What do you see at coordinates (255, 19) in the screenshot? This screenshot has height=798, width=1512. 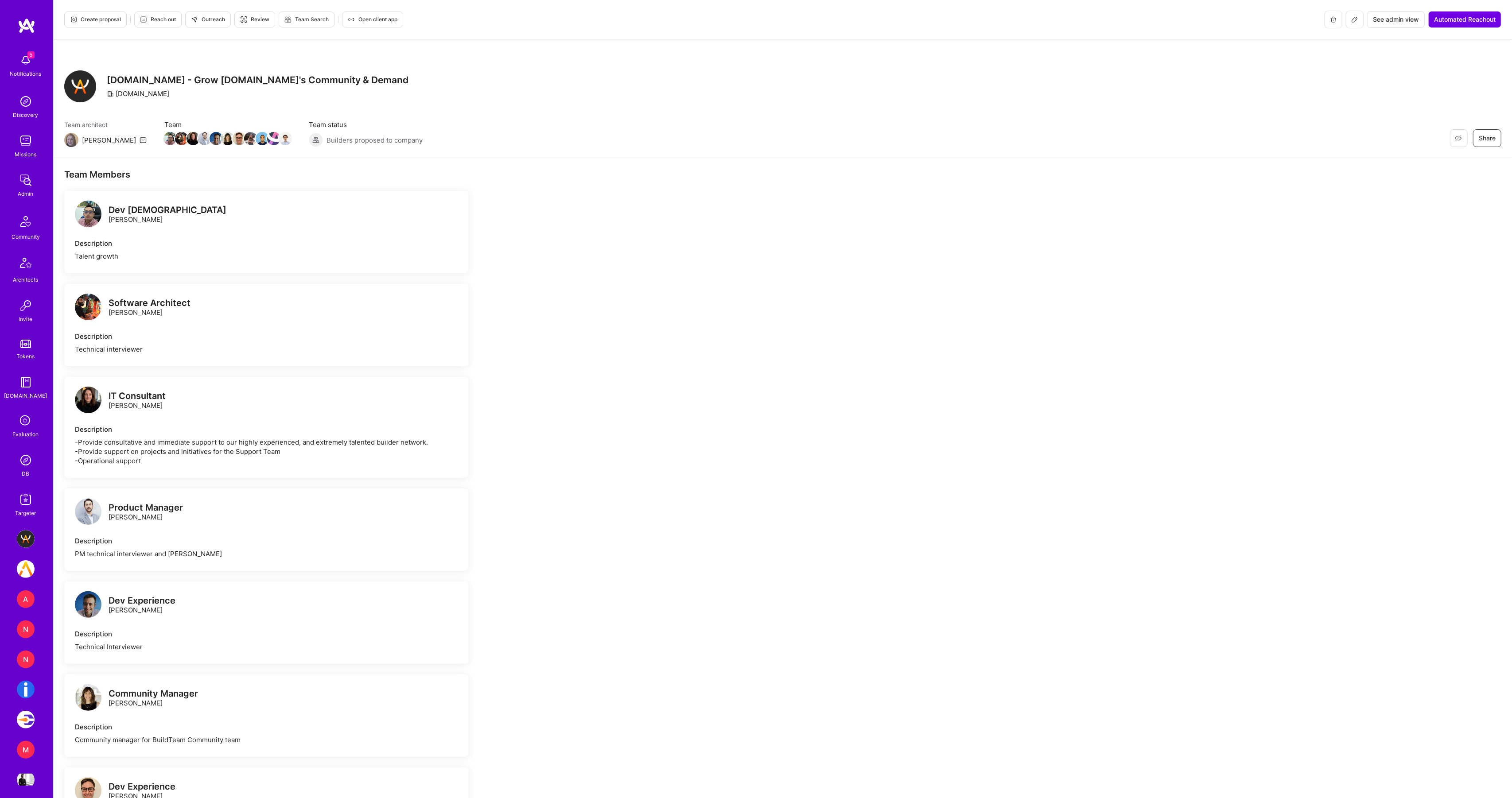 I see `span: Review` at bounding box center [255, 19].